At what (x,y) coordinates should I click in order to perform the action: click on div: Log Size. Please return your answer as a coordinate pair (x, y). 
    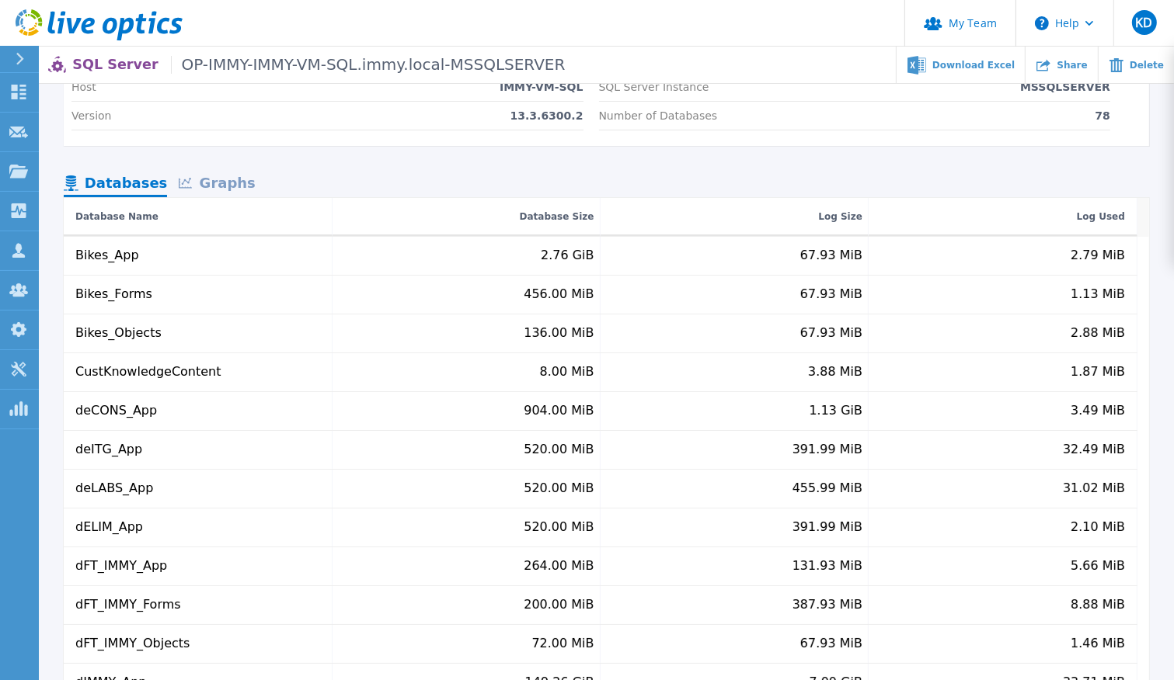
    Looking at the image, I should click on (840, 217).